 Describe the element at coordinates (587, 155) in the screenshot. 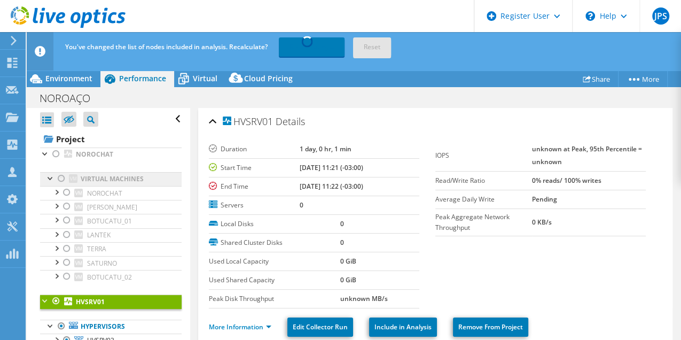

I see `b: unknown at Peak, 95th Percentile = unknown` at that location.